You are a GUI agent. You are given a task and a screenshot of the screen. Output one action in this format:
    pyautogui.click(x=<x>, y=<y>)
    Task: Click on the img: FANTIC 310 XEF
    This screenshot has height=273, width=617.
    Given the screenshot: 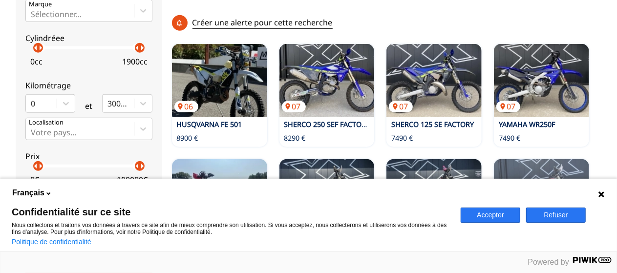 What is the action you would take?
    pyautogui.click(x=541, y=196)
    